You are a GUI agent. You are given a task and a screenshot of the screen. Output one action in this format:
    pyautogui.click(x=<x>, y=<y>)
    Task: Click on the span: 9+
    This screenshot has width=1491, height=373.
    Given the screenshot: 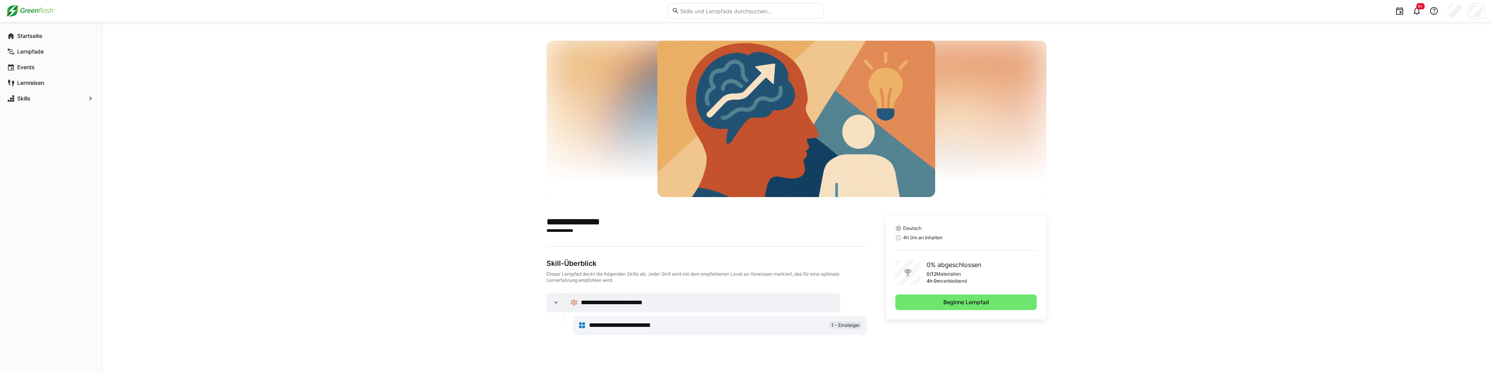 What is the action you would take?
    pyautogui.click(x=1420, y=6)
    